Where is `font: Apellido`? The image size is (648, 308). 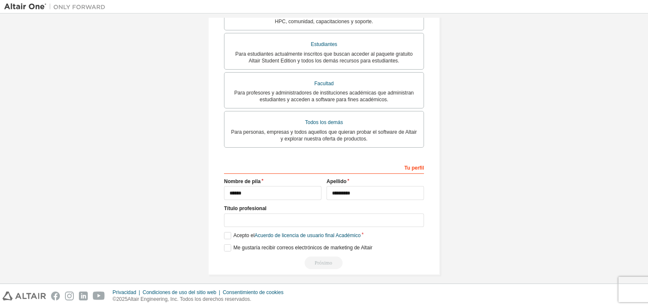
font: Apellido is located at coordinates (336, 181).